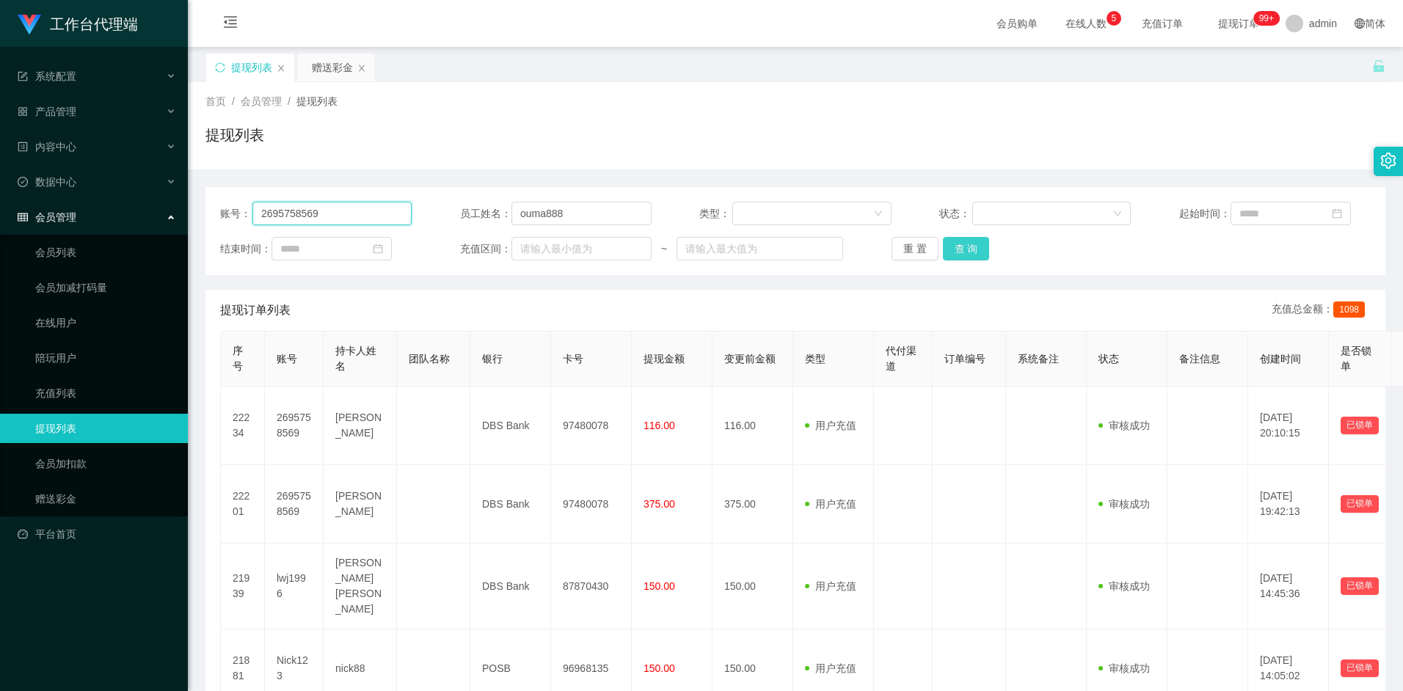 The image size is (1403, 691). Describe the element at coordinates (252, 68) in the screenshot. I see `div: 提现列表` at that location.